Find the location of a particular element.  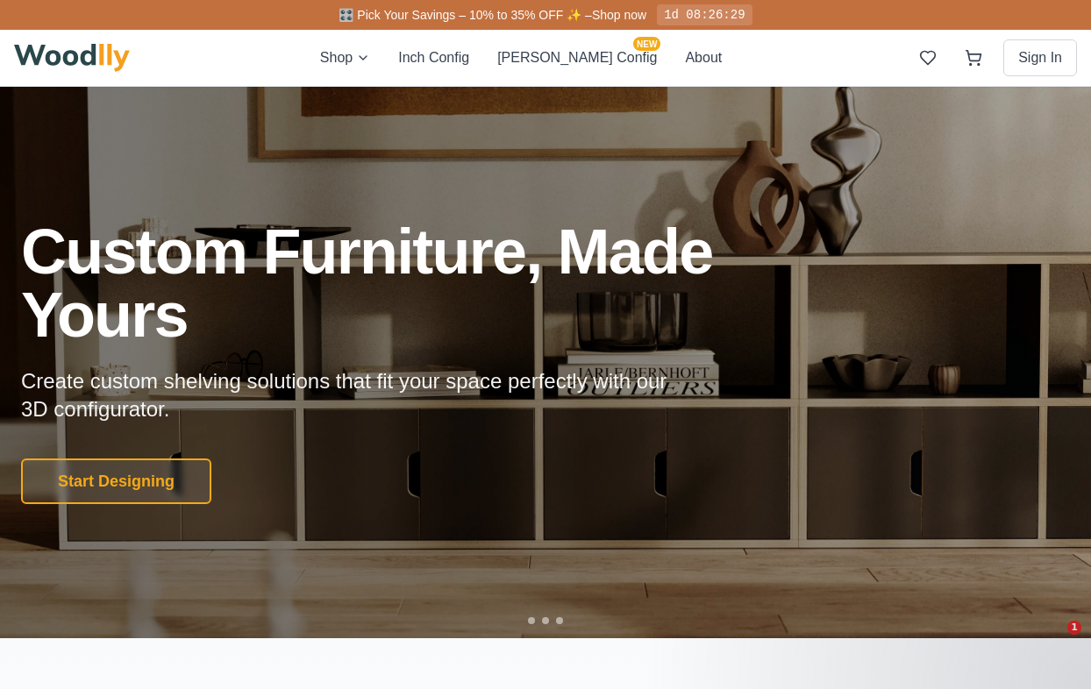

p: Create custom shelving solutions that fit your space perfectly with our 3D configurator. is located at coordinates (358, 395).